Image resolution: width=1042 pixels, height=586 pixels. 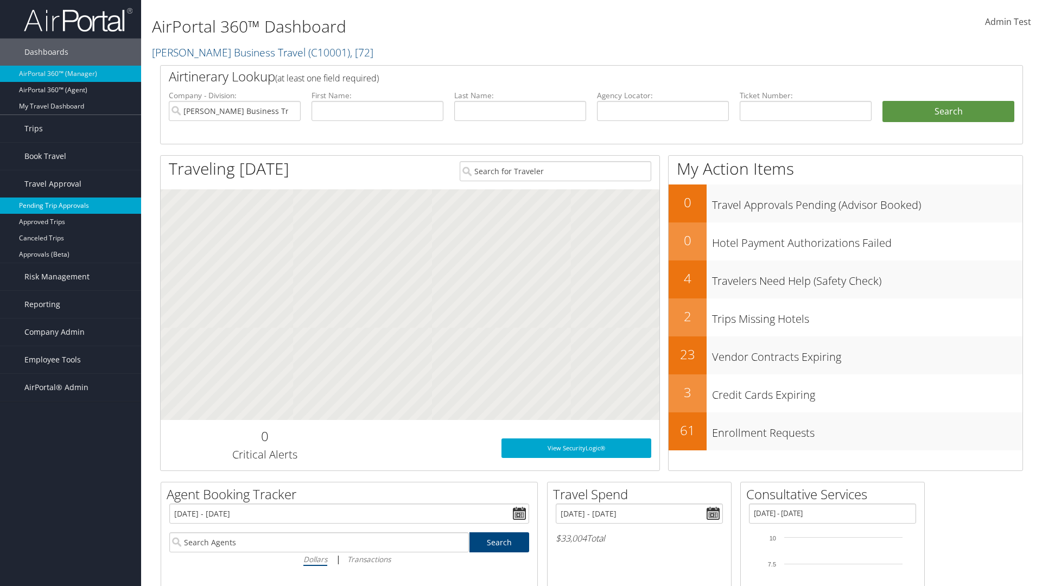 I want to click on a: 4Travelers Need Help (Safety Check), so click(x=846, y=279).